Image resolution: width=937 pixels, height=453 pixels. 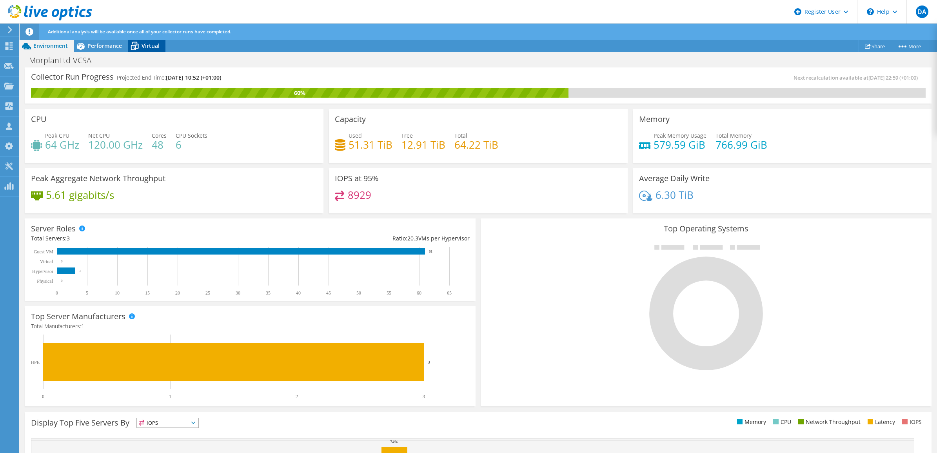 I want to click on h3: CPU, so click(x=39, y=119).